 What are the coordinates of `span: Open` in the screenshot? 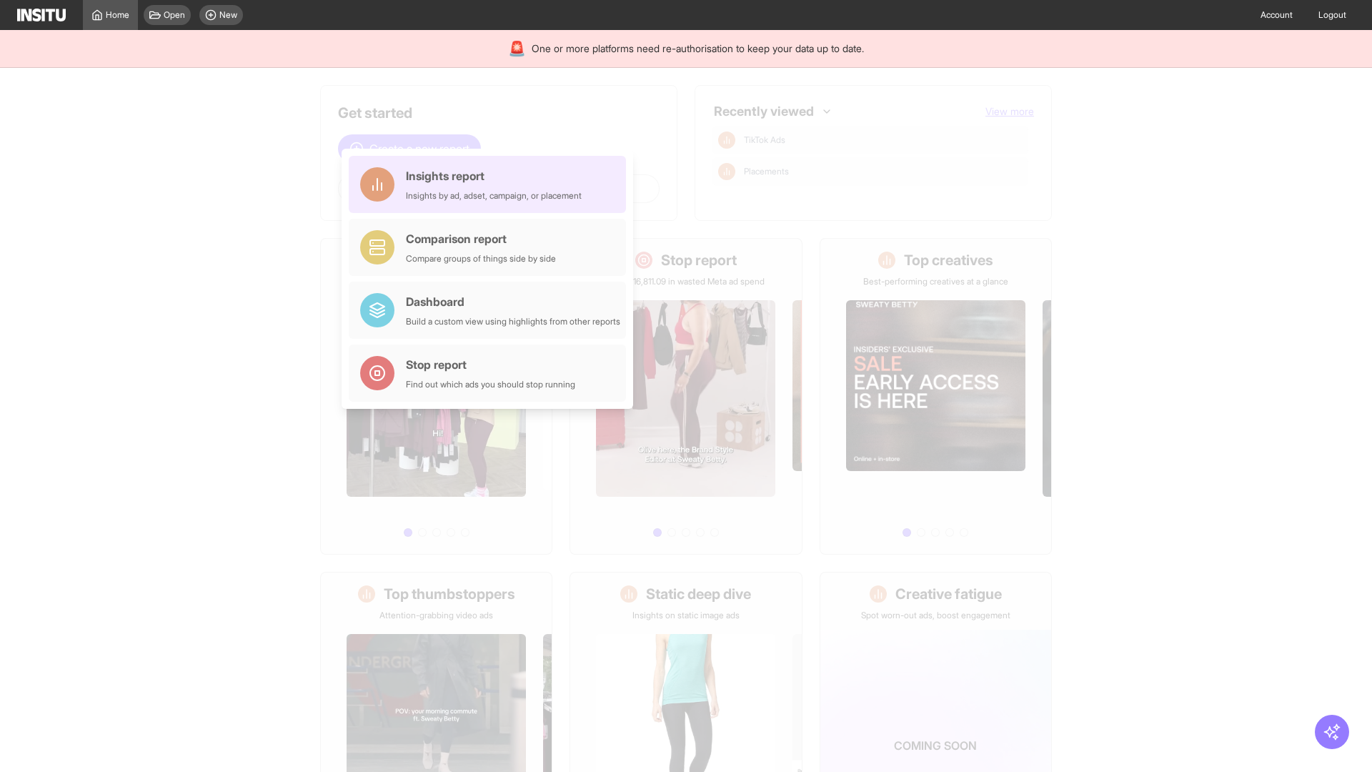 It's located at (174, 15).